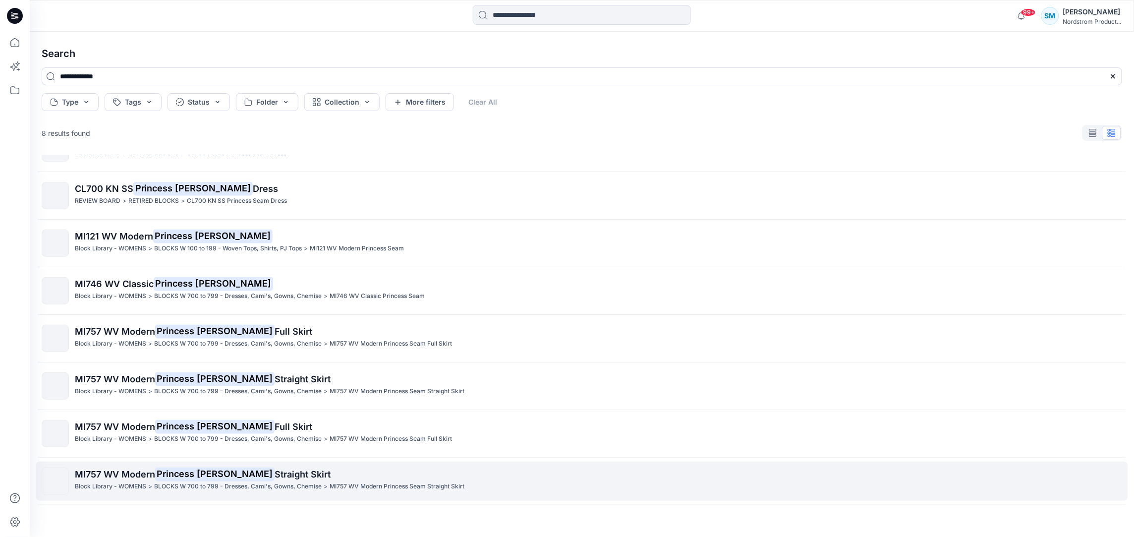 This screenshot has width=1134, height=537. Describe the element at coordinates (582, 54) in the screenshot. I see `h4: Search` at that location.